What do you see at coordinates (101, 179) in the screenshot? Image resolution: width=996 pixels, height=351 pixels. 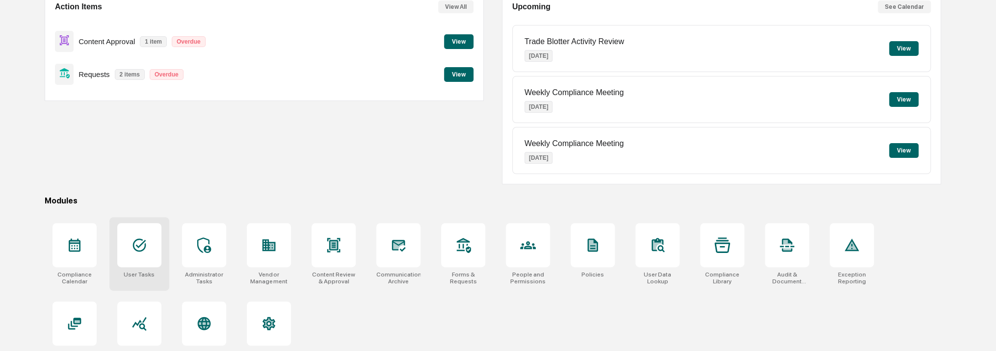 I see `span: Attestations` at bounding box center [101, 179].